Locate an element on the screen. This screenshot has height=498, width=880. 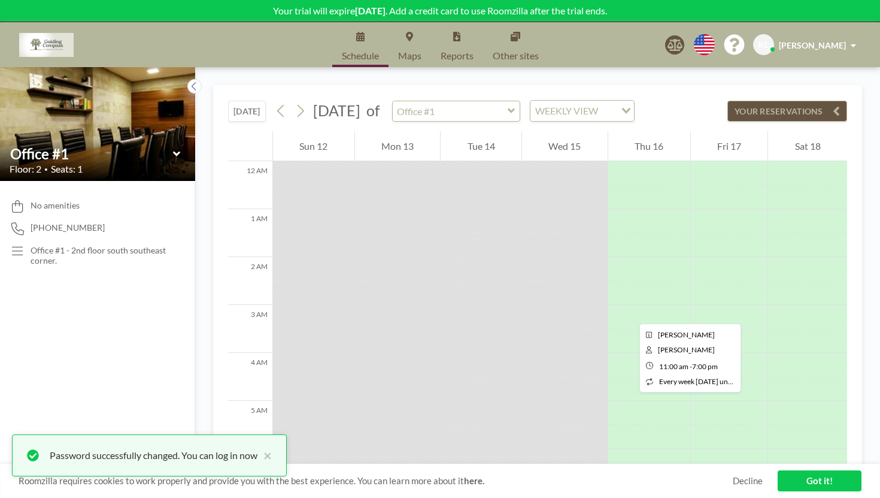
button: close is located at coordinates (265, 455).